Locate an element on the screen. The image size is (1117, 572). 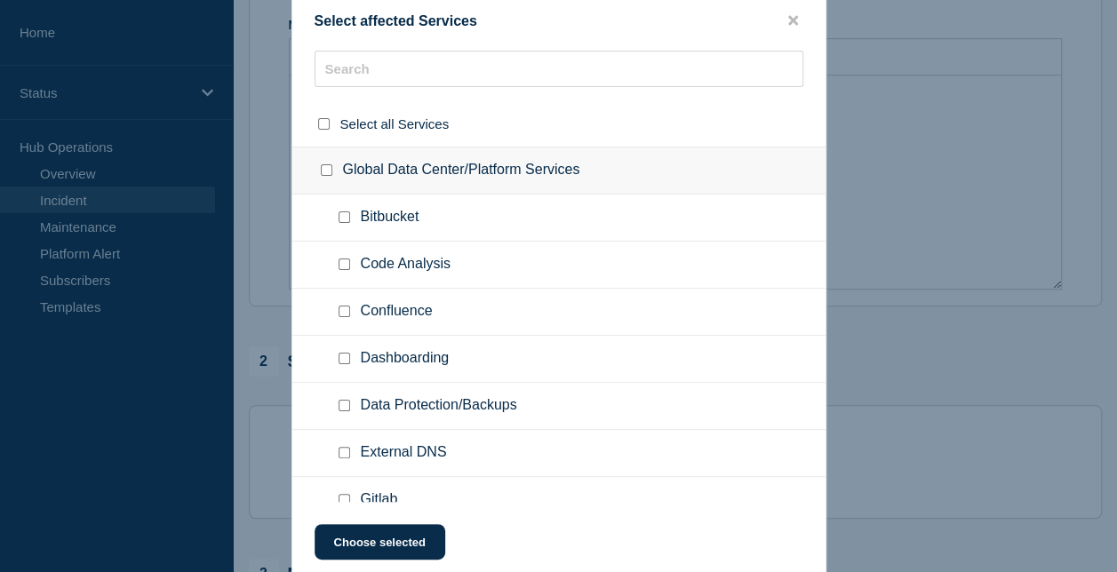
input: Search is located at coordinates (559, 68).